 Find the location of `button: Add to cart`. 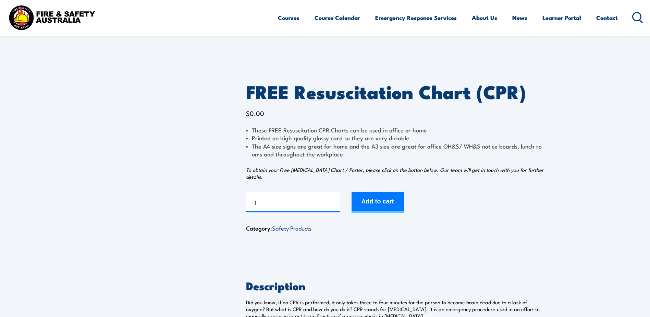

button: Add to cart is located at coordinates (378, 202).